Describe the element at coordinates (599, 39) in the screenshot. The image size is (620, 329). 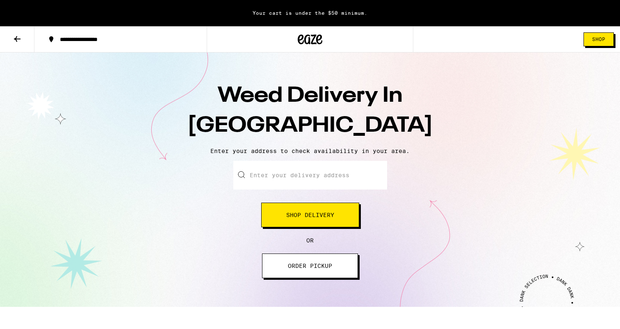
I see `a: Shop` at that location.